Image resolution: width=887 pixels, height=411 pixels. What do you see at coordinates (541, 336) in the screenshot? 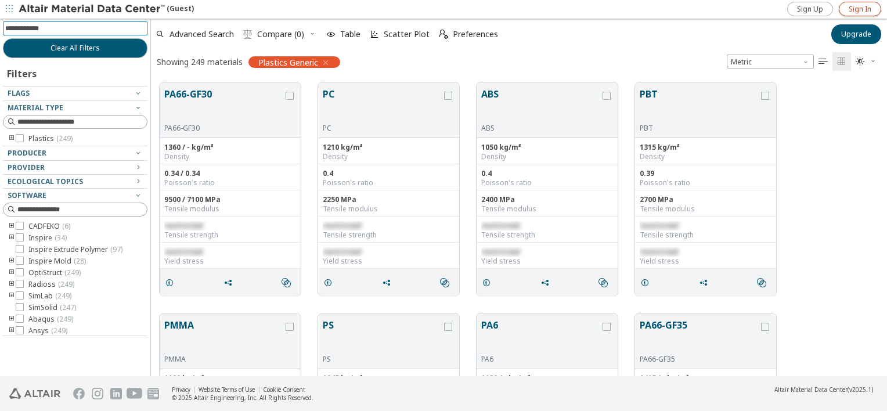
I see `button: PA6` at bounding box center [541, 336].